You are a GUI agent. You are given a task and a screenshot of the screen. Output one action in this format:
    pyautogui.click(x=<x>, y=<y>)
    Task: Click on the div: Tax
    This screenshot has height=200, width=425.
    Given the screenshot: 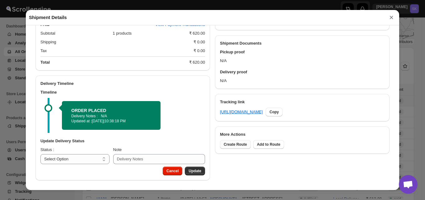 What is the action you would take?
    pyautogui.click(x=115, y=51)
    